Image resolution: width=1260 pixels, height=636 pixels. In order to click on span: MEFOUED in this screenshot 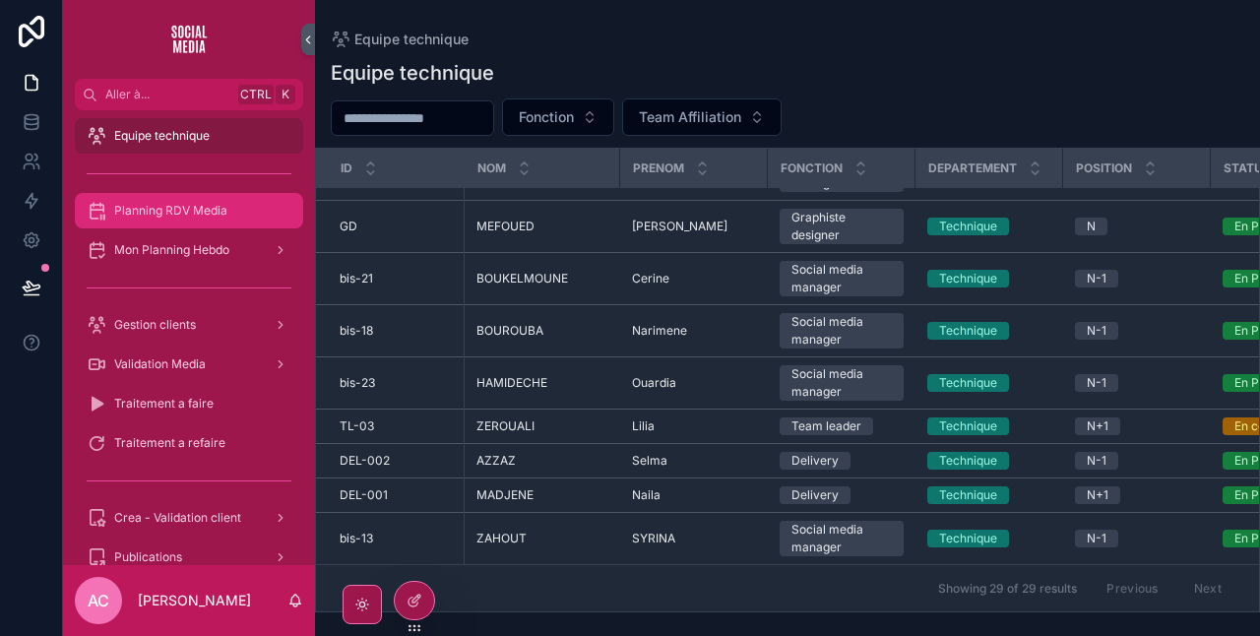, I will do `click(505, 226)`.